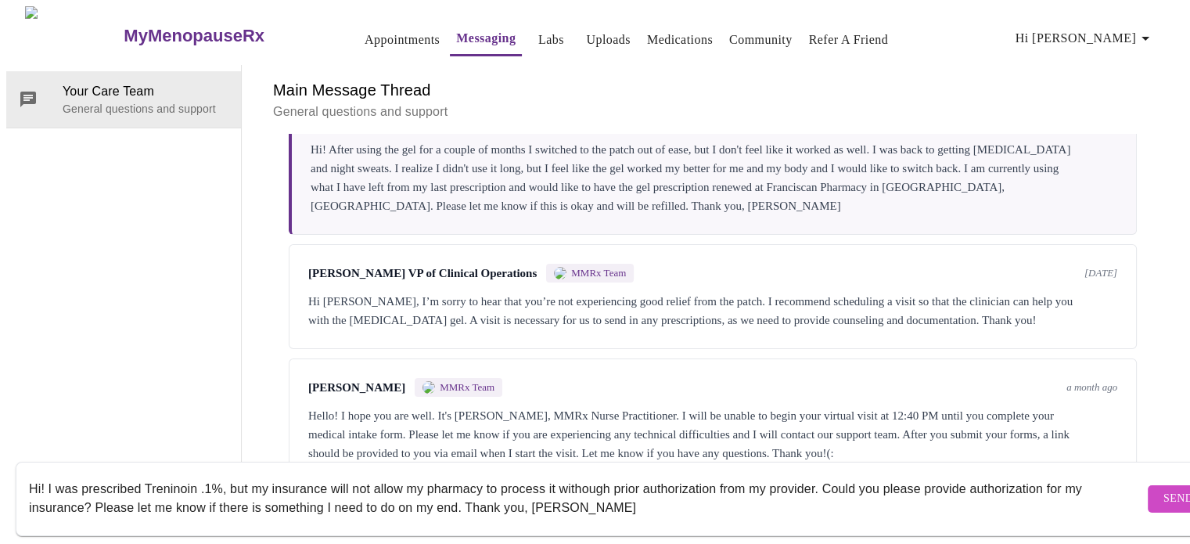  What do you see at coordinates (680, 40) in the screenshot?
I see `button: Medications` at bounding box center [680, 40].